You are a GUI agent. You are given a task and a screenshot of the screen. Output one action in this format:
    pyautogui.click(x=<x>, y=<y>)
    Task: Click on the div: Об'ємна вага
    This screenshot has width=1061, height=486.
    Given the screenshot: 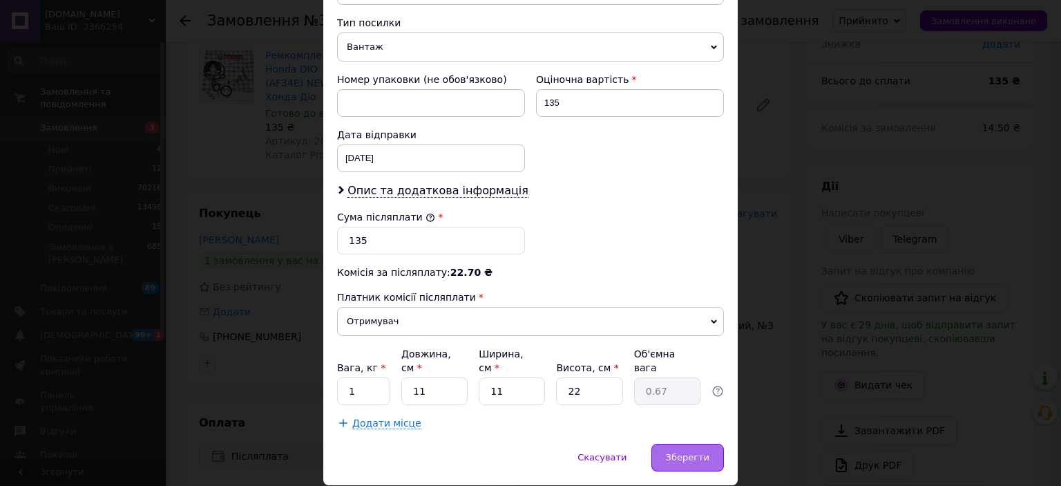 What is the action you would take?
    pyautogui.click(x=667, y=361)
    